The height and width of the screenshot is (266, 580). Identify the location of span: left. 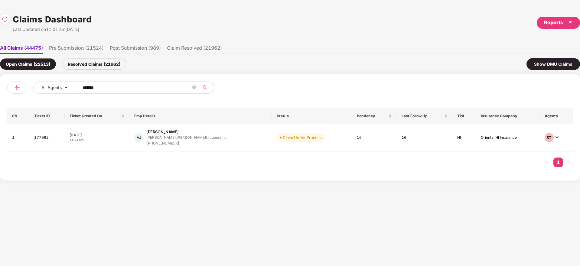
(546, 162).